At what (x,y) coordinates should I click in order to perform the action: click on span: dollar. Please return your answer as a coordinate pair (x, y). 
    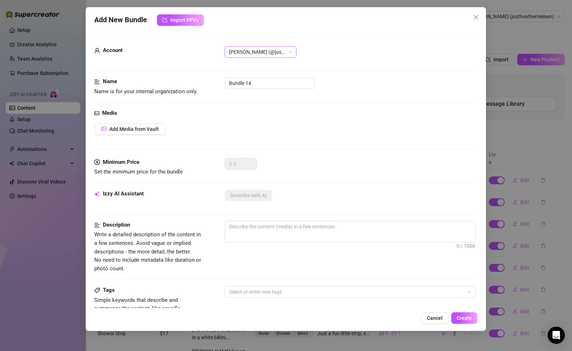
    Looking at the image, I should click on (97, 162).